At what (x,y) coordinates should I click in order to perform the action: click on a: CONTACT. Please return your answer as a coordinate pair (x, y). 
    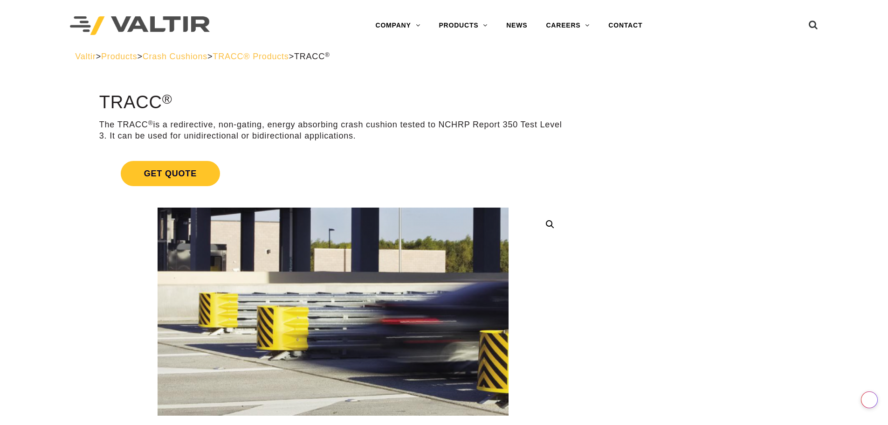
    Looking at the image, I should click on (625, 26).